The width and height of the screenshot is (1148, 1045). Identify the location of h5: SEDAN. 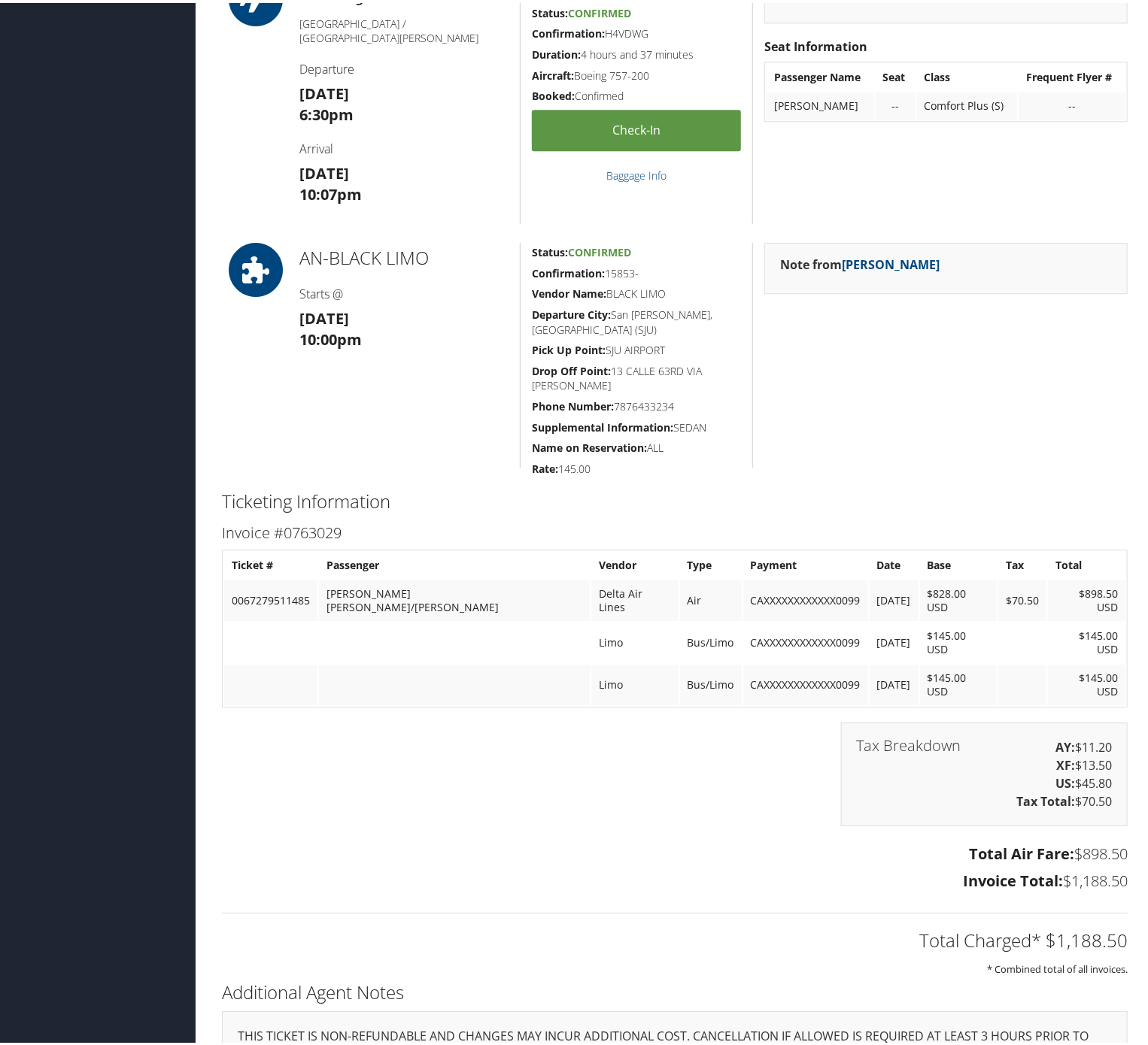
(636, 425).